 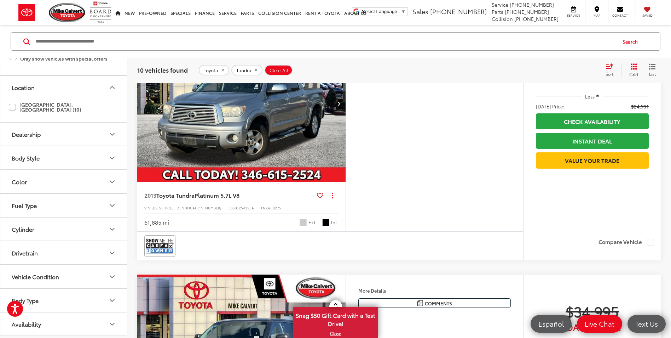 What do you see at coordinates (626, 242) in the screenshot?
I see `label: Compare Vehicle` at bounding box center [626, 242].